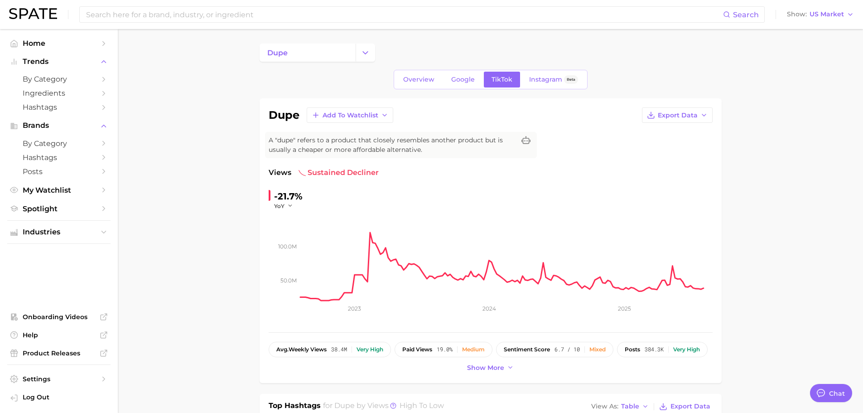 The width and height of the screenshot is (863, 413). I want to click on button: Brands, so click(59, 126).